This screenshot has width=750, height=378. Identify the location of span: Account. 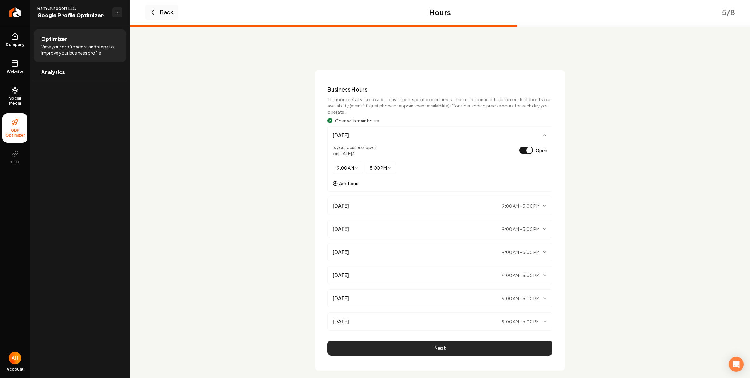
(15, 369).